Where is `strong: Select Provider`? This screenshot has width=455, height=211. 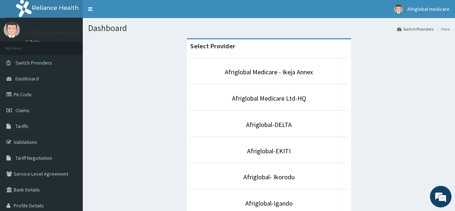
strong: Select Provider is located at coordinates (213, 46).